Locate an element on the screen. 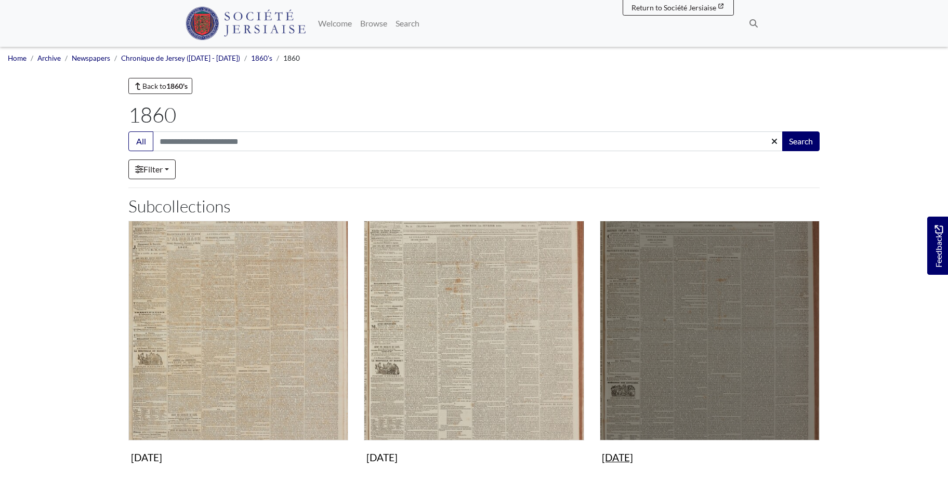  a: Archive is located at coordinates (49, 58).